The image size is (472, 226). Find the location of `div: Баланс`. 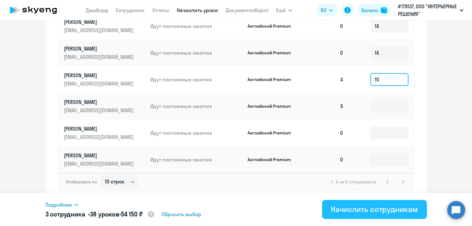

div: Баланс is located at coordinates (370, 10).